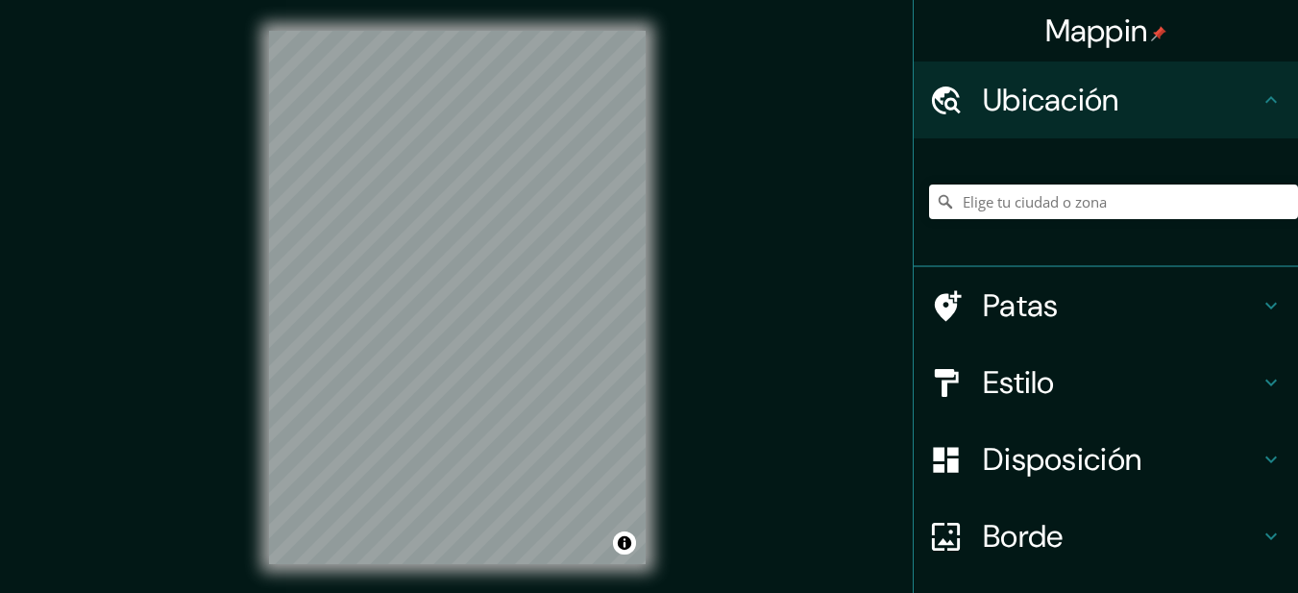  I want to click on img: pin-icon.png, so click(1159, 34).